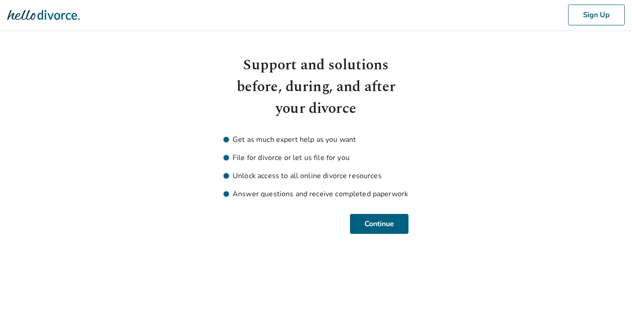 The height and width of the screenshot is (315, 632). I want to click on li: Unlock access to all online divorce resources, so click(316, 176).